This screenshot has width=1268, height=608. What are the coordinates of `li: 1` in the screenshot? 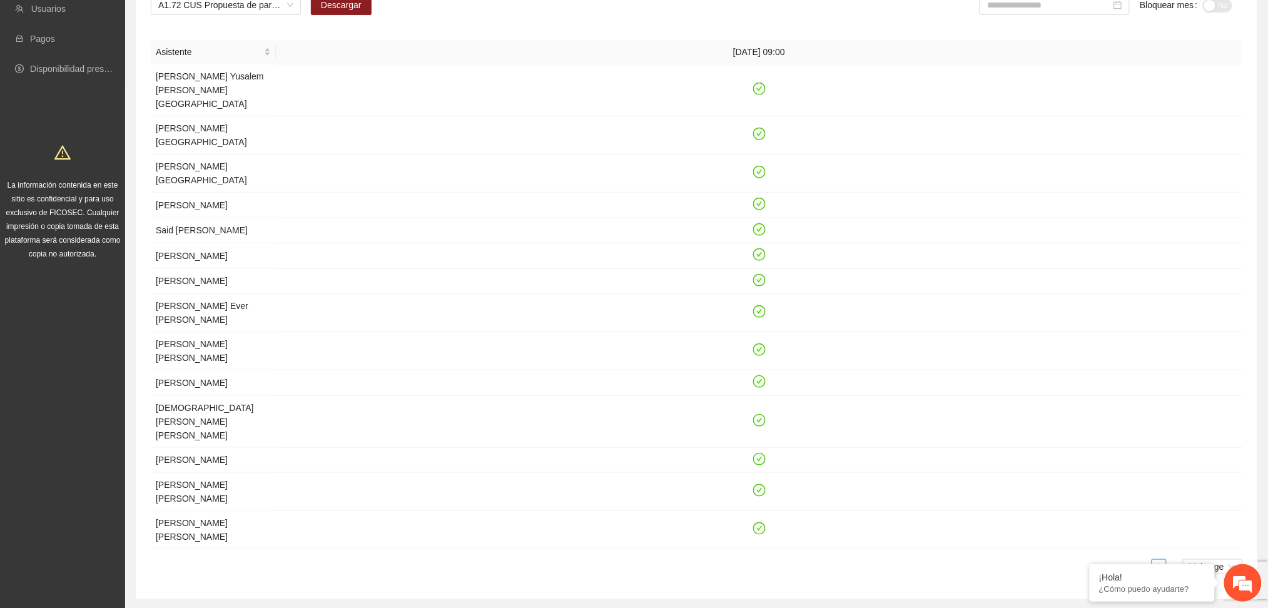 It's located at (1160, 567).